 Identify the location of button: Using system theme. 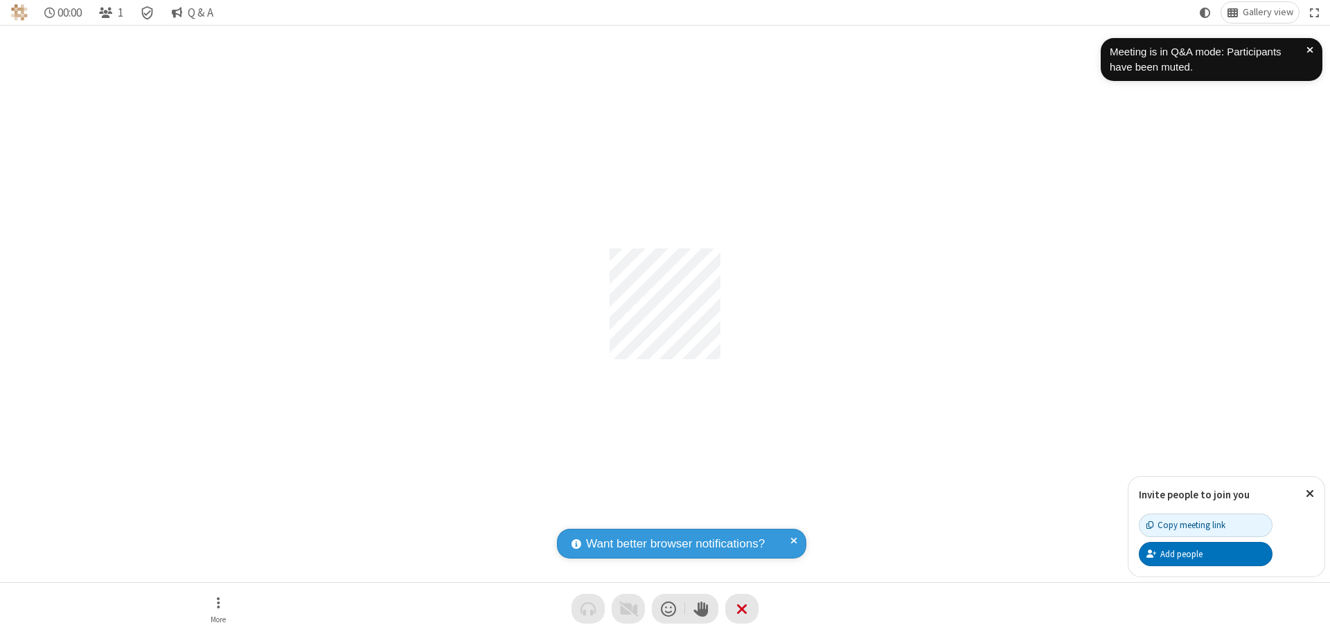
(1205, 12).